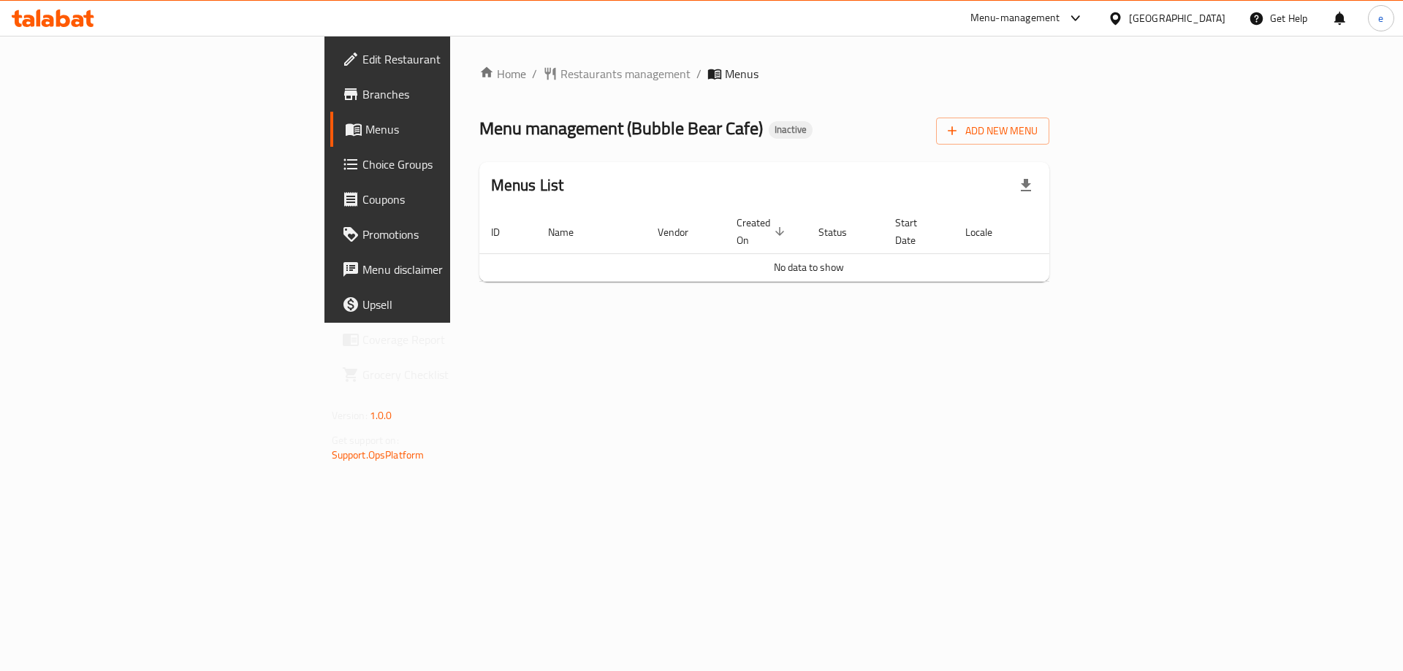  I want to click on a: Upsell, so click(444, 305).